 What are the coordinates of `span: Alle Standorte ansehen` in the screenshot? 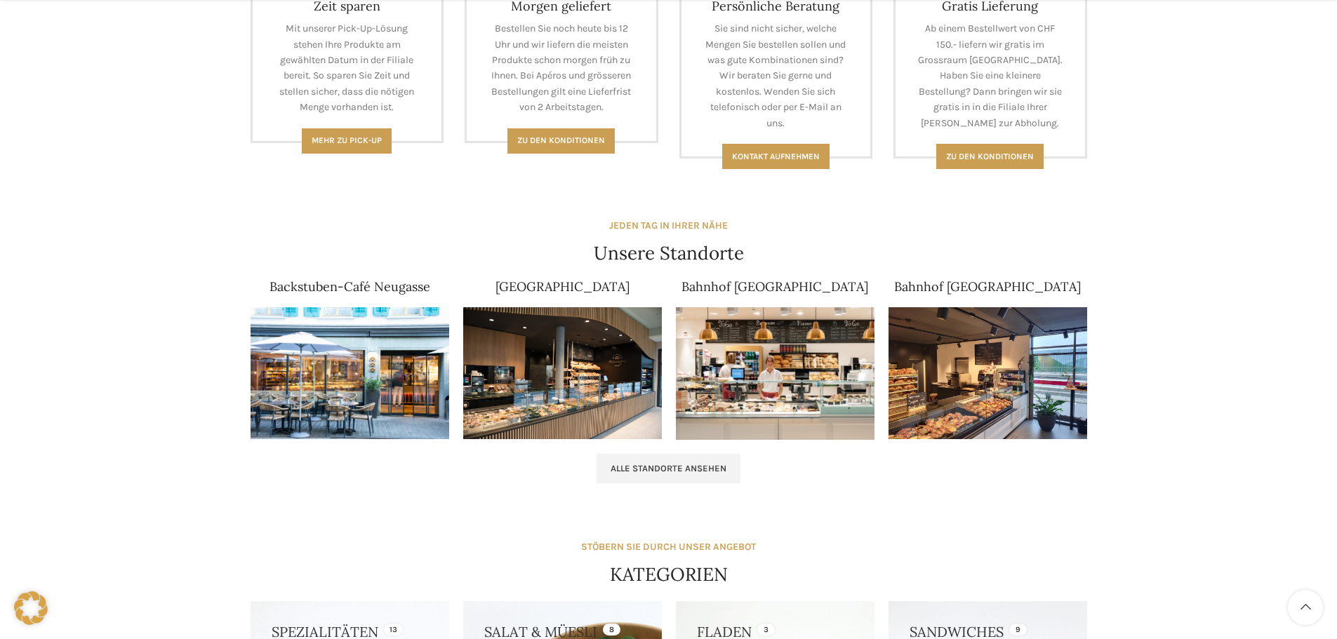 It's located at (668, 469).